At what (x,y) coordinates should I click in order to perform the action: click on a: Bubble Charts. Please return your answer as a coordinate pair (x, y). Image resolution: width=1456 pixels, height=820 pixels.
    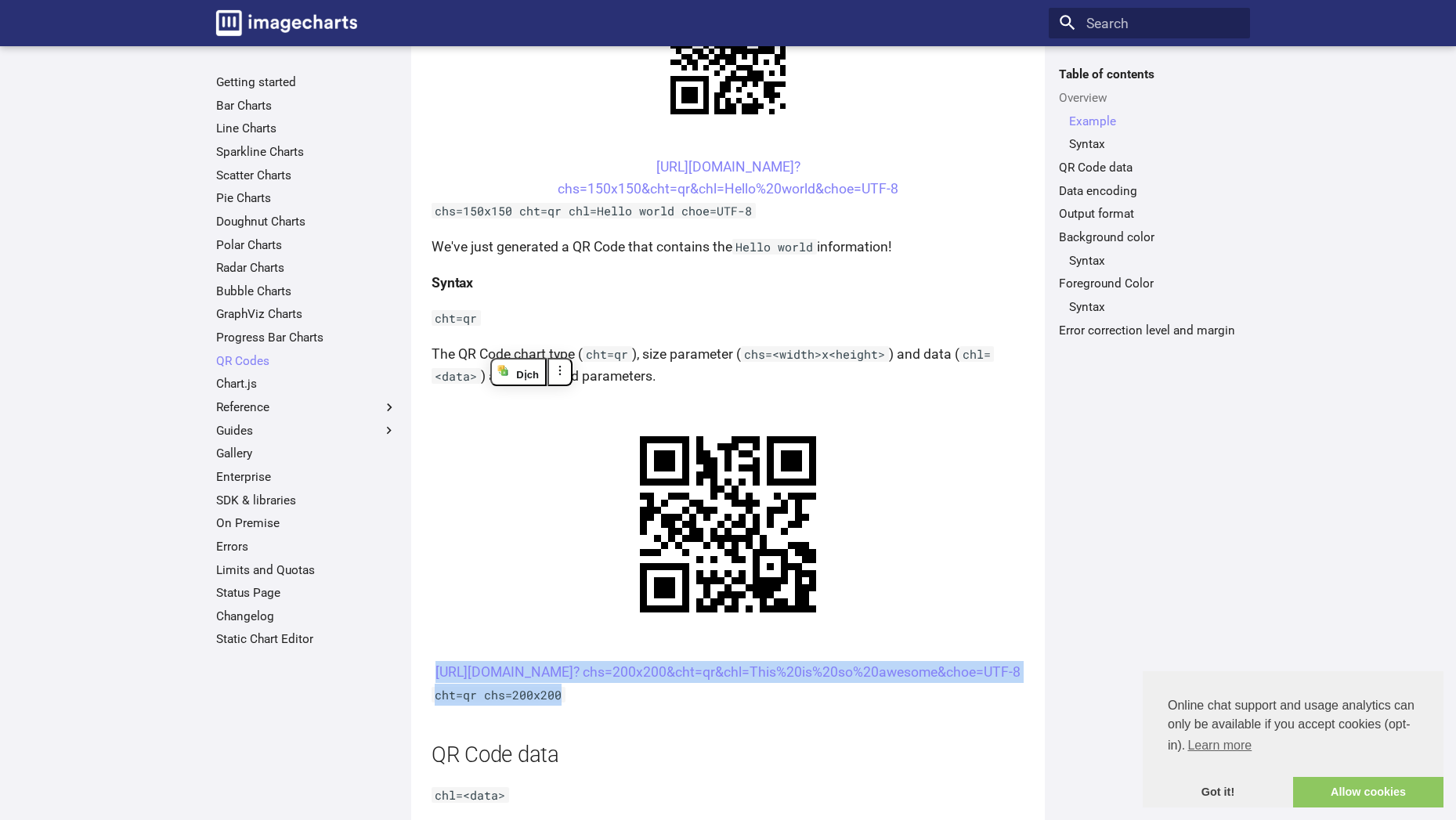
    Looking at the image, I should click on (306, 292).